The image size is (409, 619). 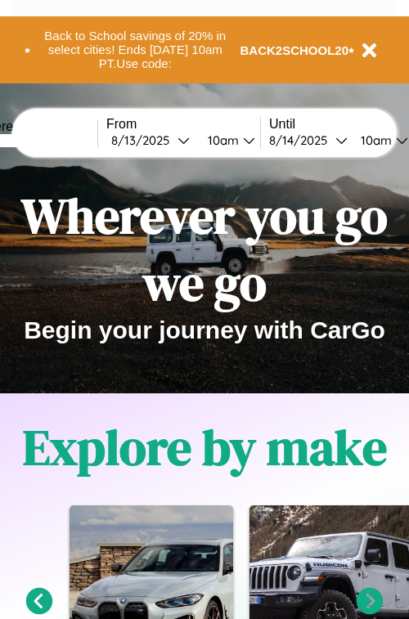 I want to click on b: BACK2SCHOOL20, so click(x=294, y=50).